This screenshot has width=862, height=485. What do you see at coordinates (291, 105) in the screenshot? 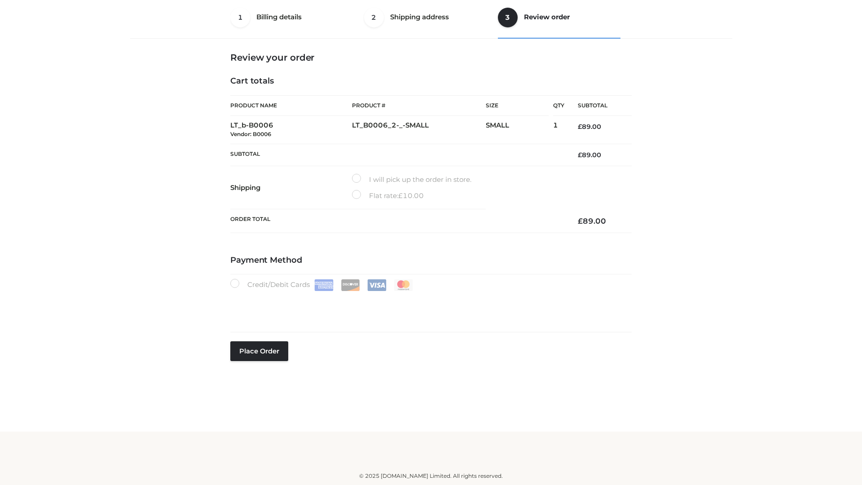
I see `th: Product Name` at bounding box center [291, 105].